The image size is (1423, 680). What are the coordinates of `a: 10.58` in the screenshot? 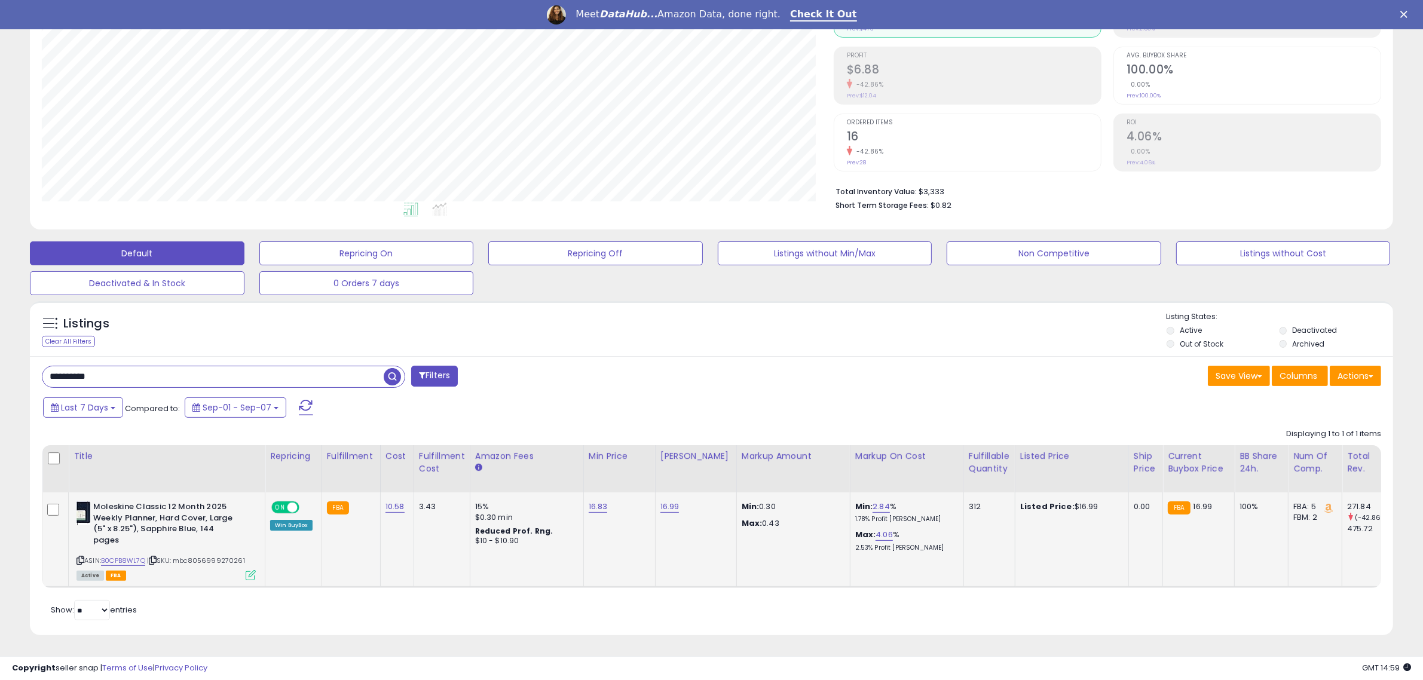 It's located at (395, 507).